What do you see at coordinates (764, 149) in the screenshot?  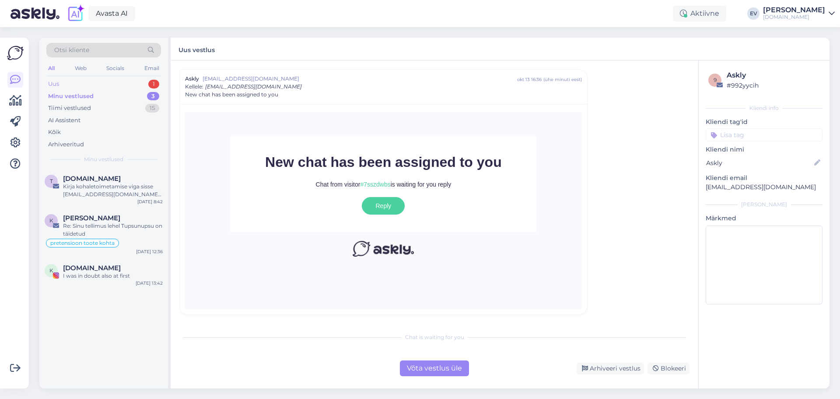 I see `p: Kliendi nimi` at bounding box center [764, 149].